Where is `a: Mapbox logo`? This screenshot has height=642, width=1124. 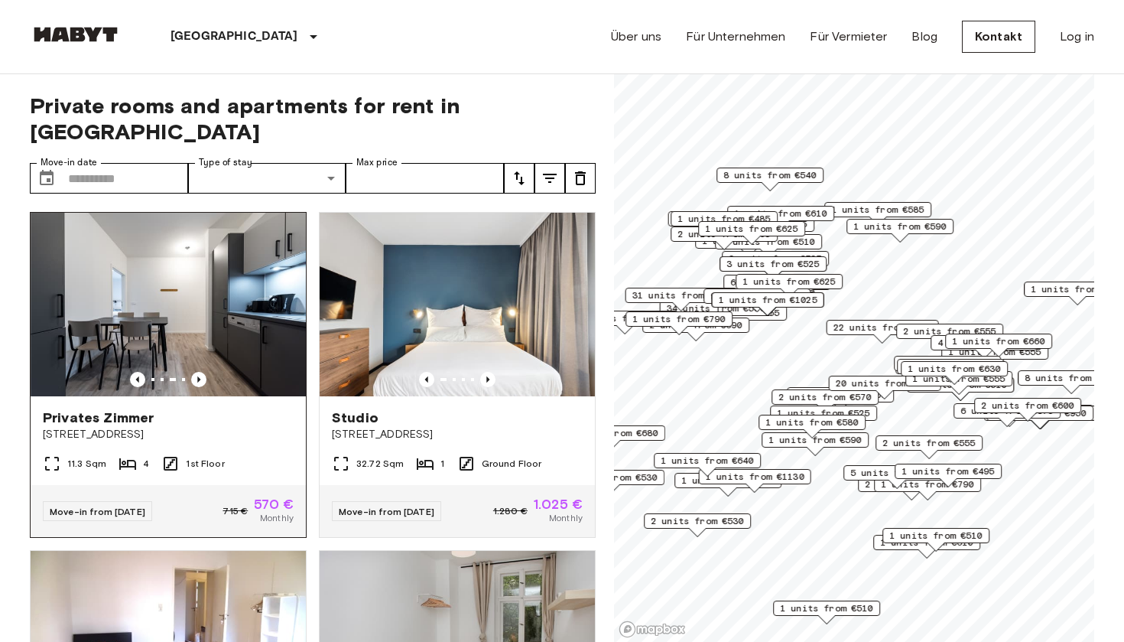
a: Mapbox logo is located at coordinates (652, 629).